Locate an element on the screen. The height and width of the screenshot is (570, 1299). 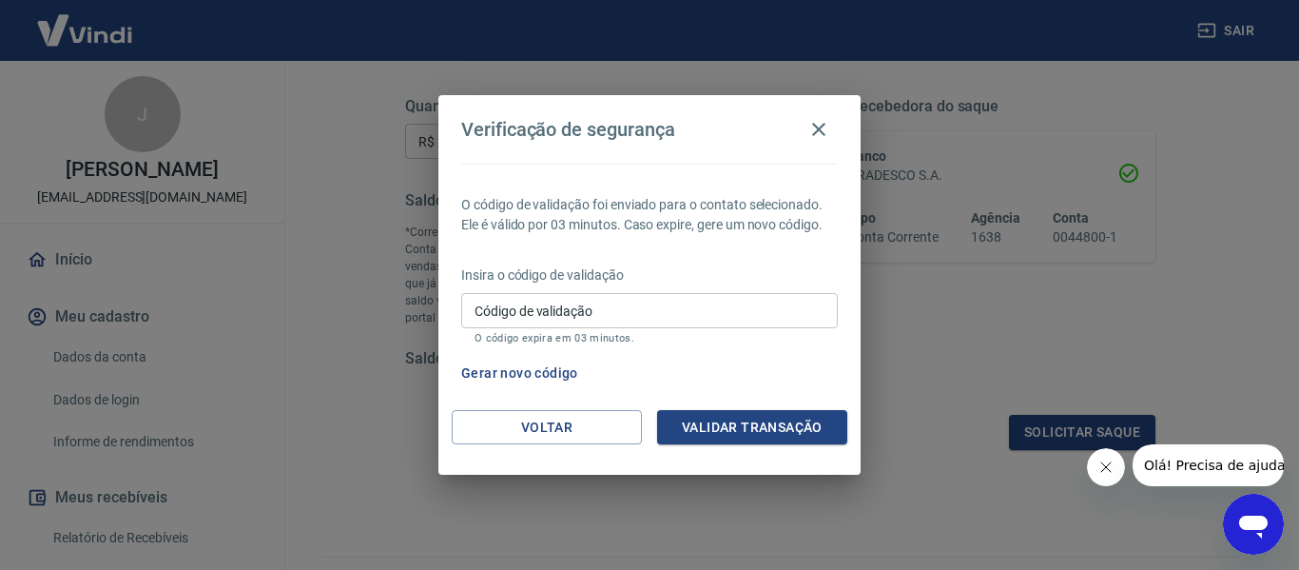
button: Voltar is located at coordinates (547, 427).